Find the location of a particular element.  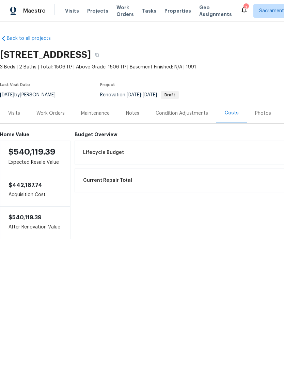

span: Tasks is located at coordinates (149, 11).